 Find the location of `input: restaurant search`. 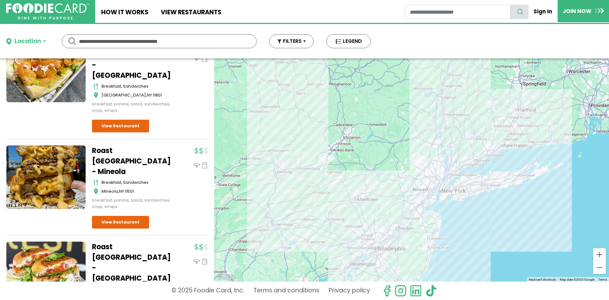

input: restaurant search is located at coordinates (457, 12).